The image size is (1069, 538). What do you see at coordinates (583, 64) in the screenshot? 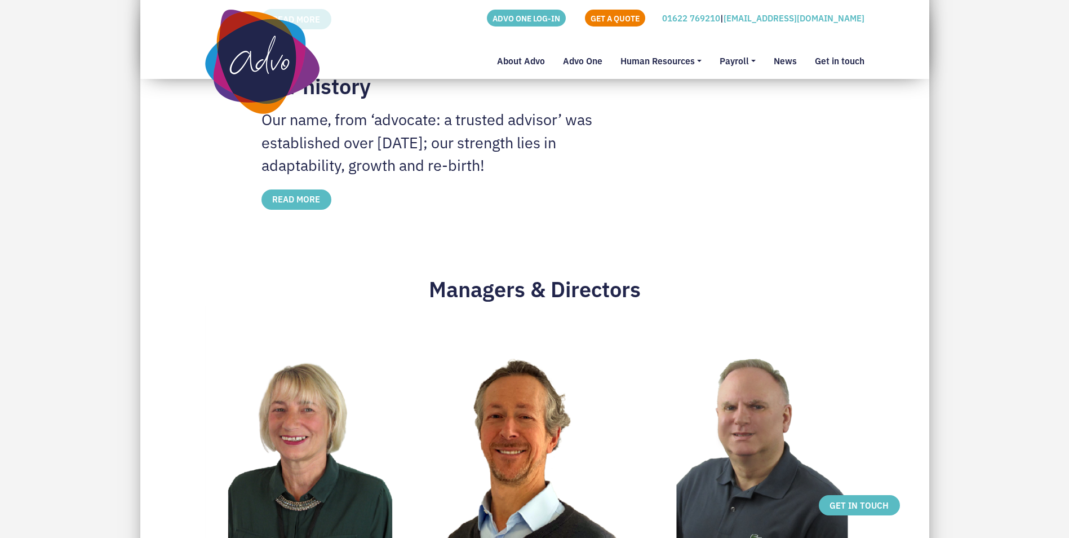
I see `a: Advo One` at bounding box center [583, 64].